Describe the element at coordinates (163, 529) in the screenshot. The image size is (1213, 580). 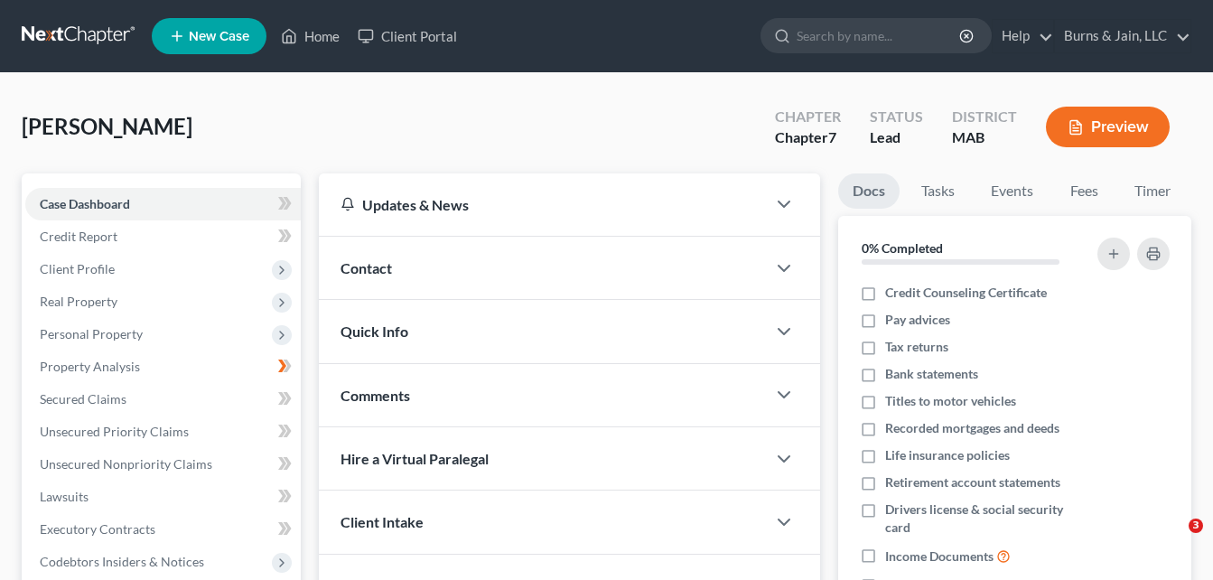
I see `a: Executory Contracts` at that location.